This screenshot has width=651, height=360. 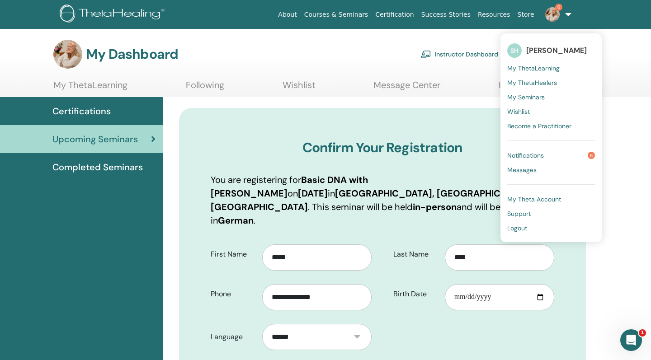 What do you see at coordinates (233, 294) in the screenshot?
I see `label: Phone` at bounding box center [233, 294].